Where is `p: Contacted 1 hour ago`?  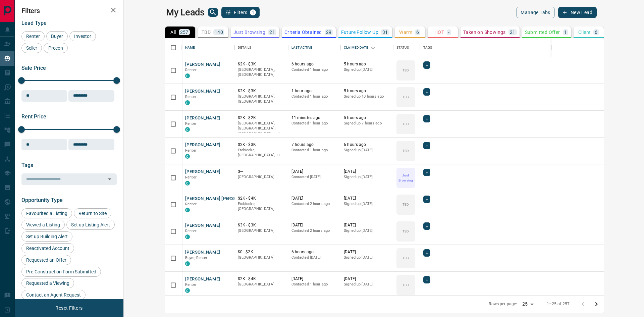
p: Contacted 1 hour ago is located at coordinates (314, 97).